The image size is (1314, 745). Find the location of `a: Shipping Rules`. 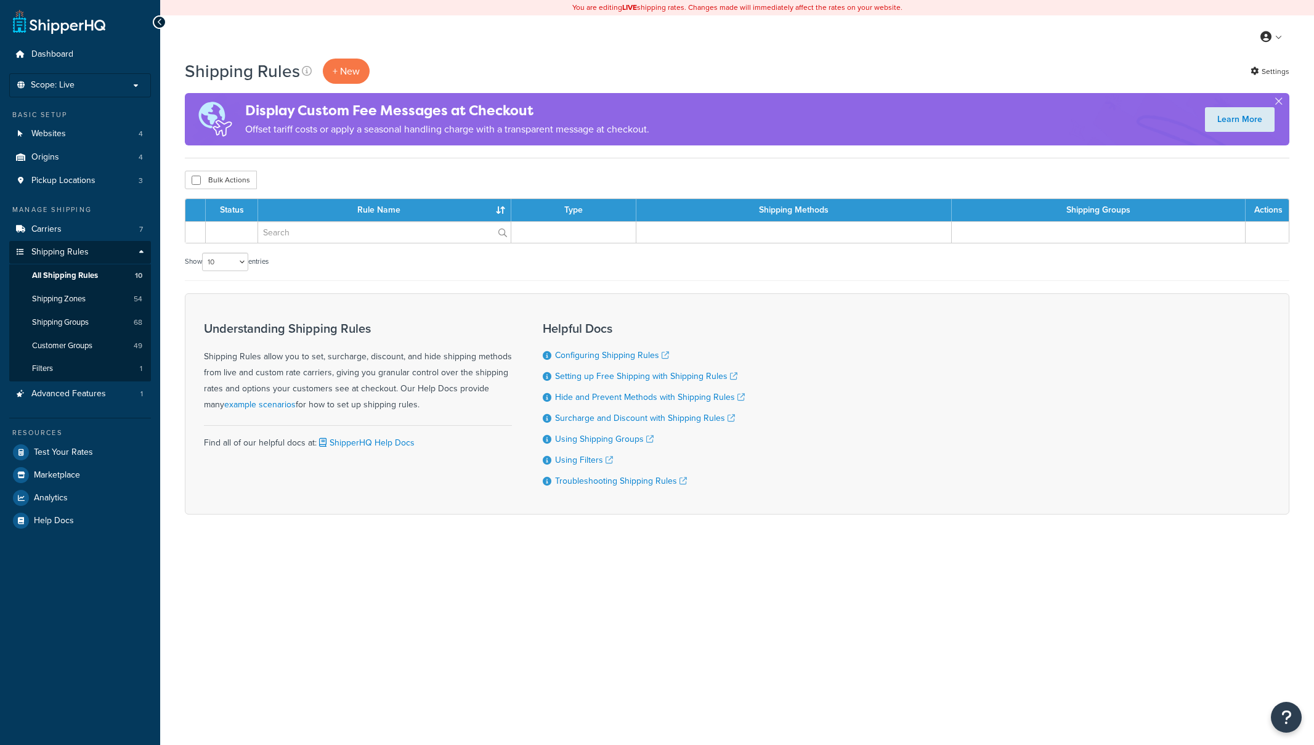

a: Shipping Rules is located at coordinates (80, 252).